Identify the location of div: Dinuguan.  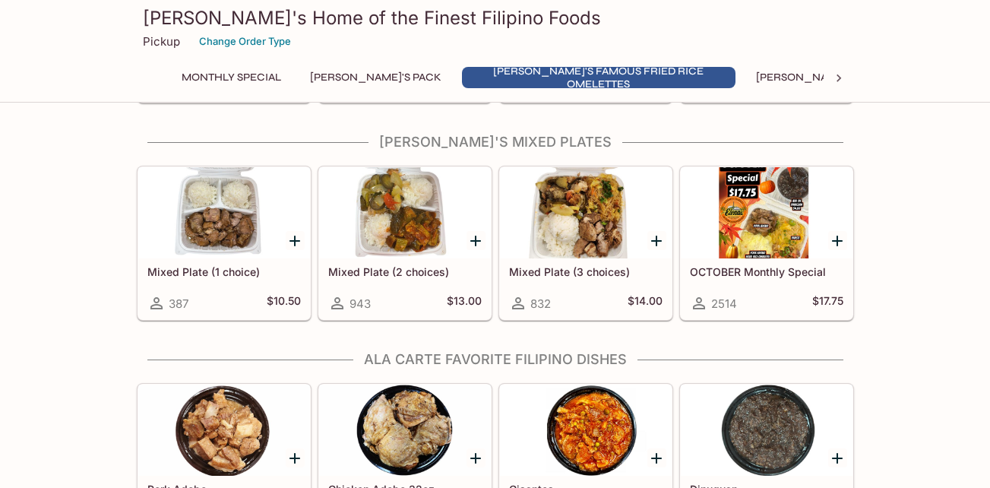
(767, 430).